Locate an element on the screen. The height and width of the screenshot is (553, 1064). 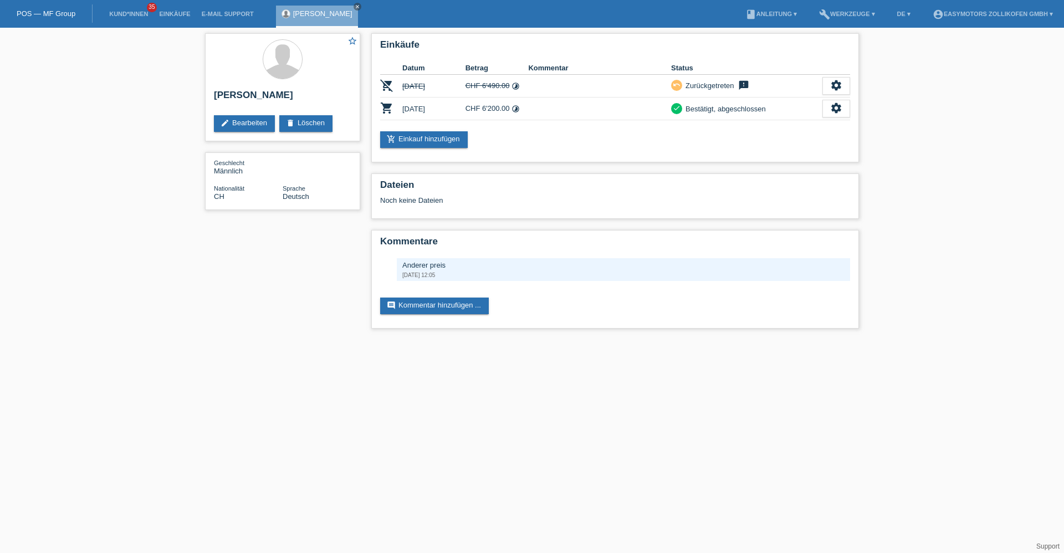
i: book is located at coordinates (751, 14).